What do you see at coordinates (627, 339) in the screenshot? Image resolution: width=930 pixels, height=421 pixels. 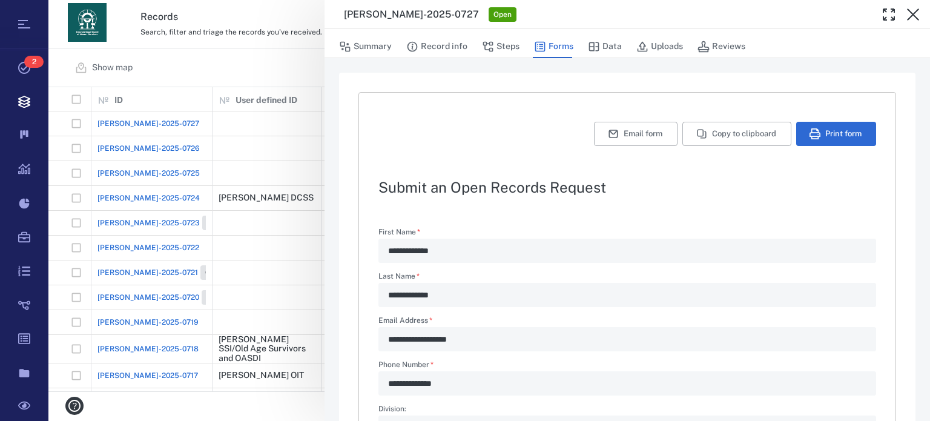 I see `div: Email Address` at bounding box center [627, 339].